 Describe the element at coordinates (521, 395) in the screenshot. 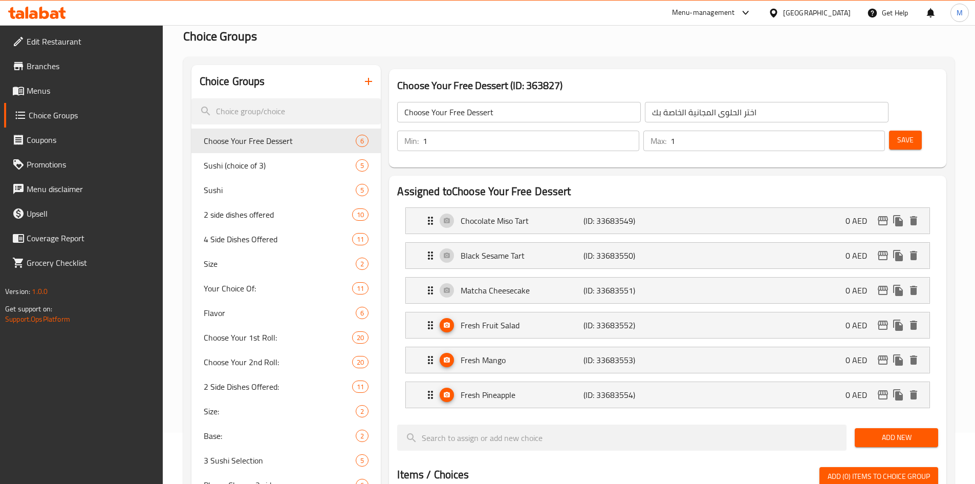

I see `p: Fresh Pineapple` at that location.